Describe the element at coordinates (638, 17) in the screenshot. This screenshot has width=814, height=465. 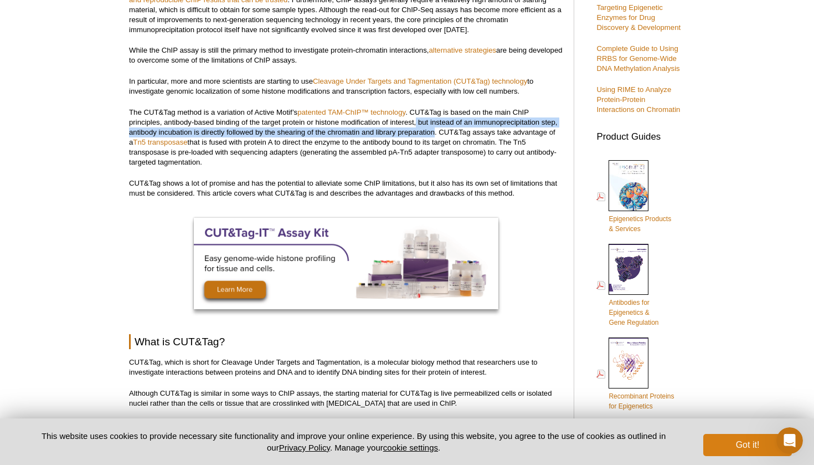
I see `a: Targeting Epigenetic Enzymes for Drug Discovery & Development` at that location.